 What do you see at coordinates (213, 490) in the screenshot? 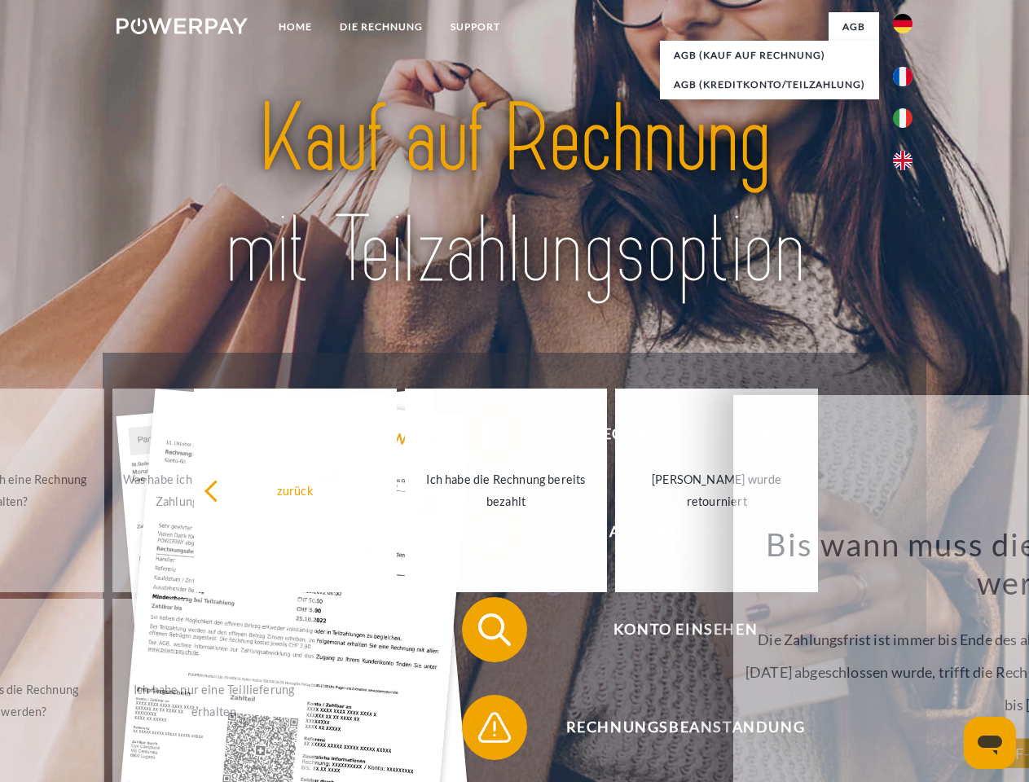
I see `a: Was habe ich noch offen, ist meine Zahlung eingegangen?` at bounding box center [213, 490].